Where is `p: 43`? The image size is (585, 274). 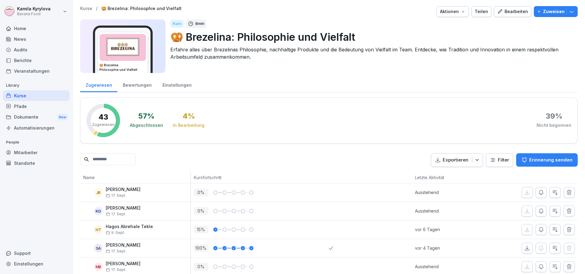
p: 43 is located at coordinates (103, 117).